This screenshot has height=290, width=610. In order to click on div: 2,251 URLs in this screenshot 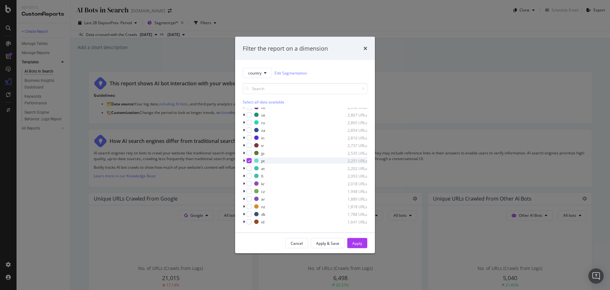, I will do `click(352, 160)`.